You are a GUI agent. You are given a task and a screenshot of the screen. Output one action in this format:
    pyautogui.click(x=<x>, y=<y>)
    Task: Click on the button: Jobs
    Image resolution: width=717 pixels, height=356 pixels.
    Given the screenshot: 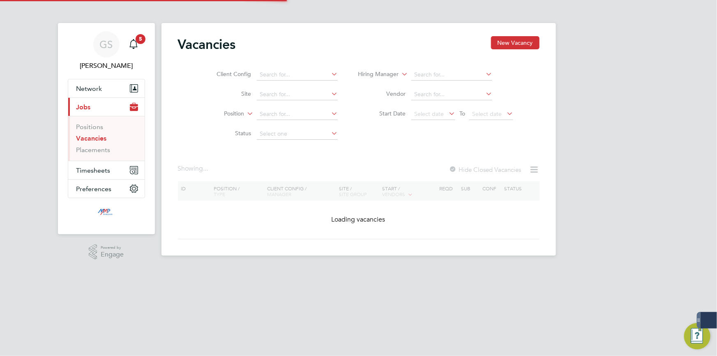 What is the action you would take?
    pyautogui.click(x=106, y=107)
    